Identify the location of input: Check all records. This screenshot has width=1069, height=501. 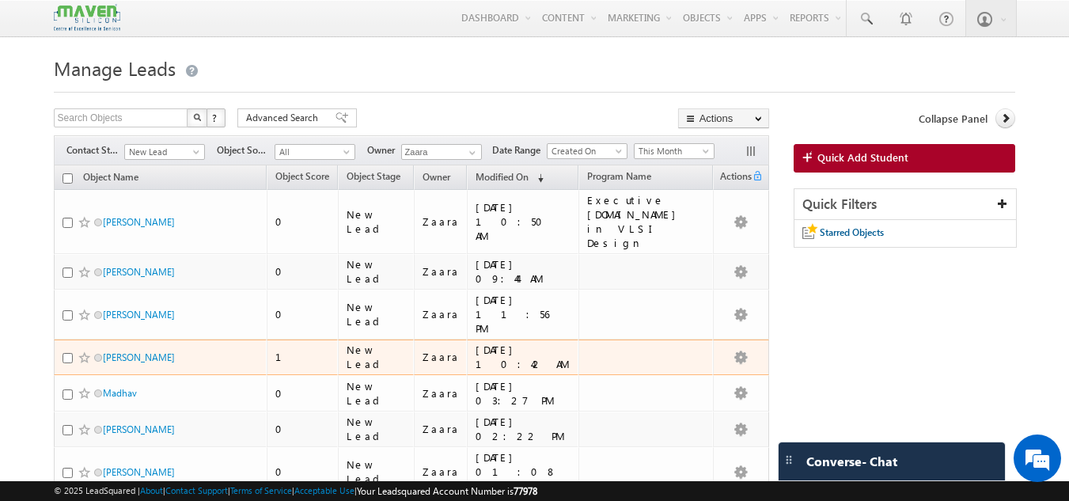
(67, 178).